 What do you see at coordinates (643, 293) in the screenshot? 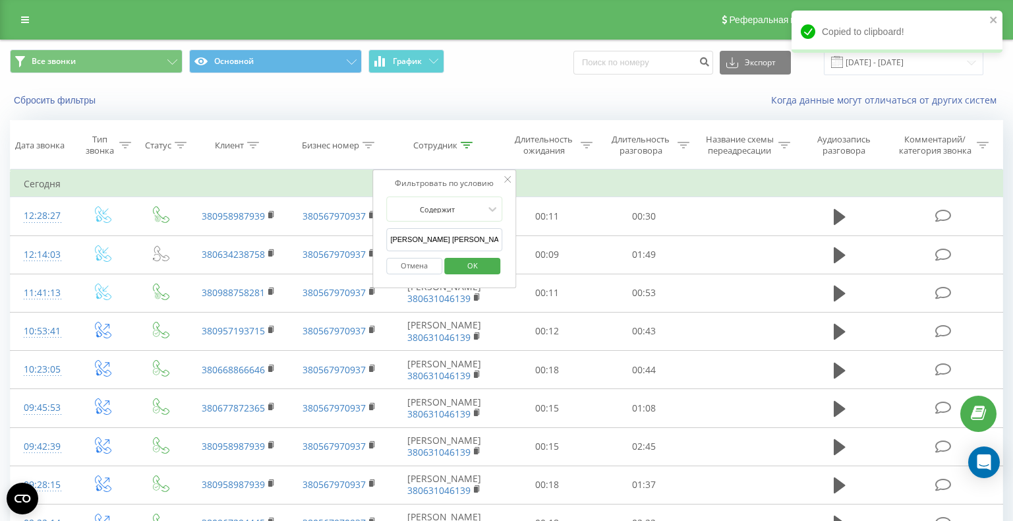
I see `td: 00:53` at bounding box center [643, 293].